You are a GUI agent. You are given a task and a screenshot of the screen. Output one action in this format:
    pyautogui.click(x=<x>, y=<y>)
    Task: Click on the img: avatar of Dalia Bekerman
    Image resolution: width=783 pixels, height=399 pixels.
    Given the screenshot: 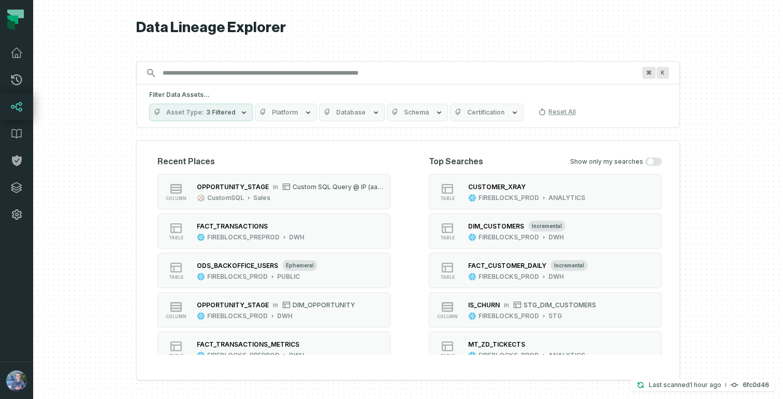 What is the action you would take?
    pyautogui.click(x=17, y=381)
    